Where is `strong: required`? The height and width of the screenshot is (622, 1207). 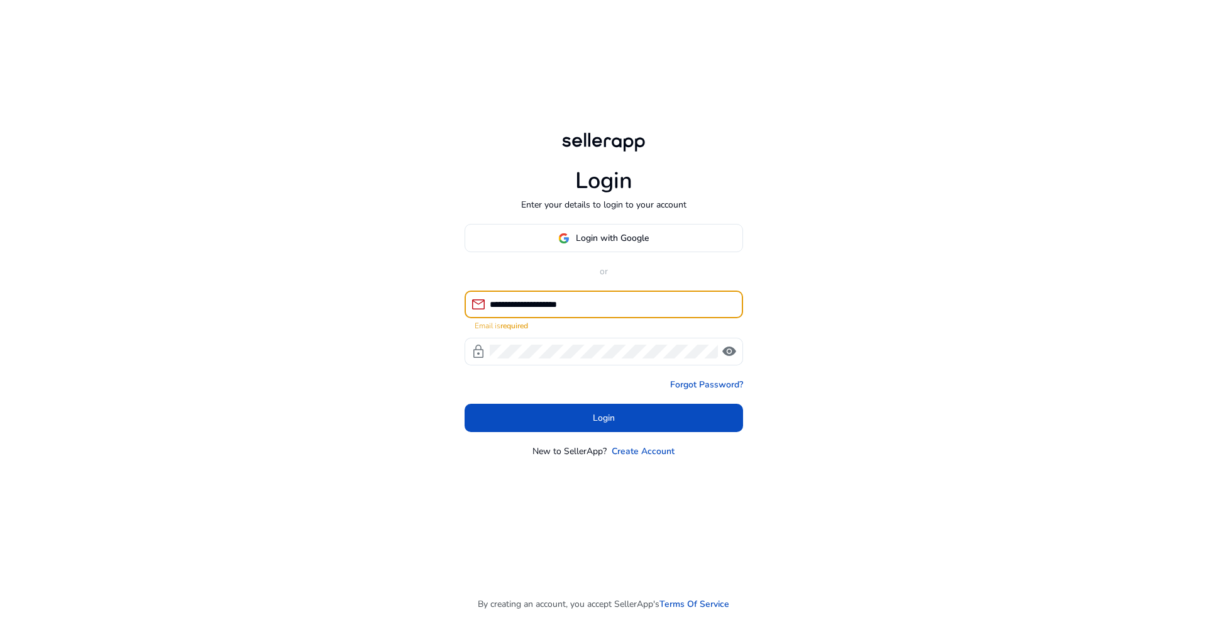
strong: required is located at coordinates (514, 326).